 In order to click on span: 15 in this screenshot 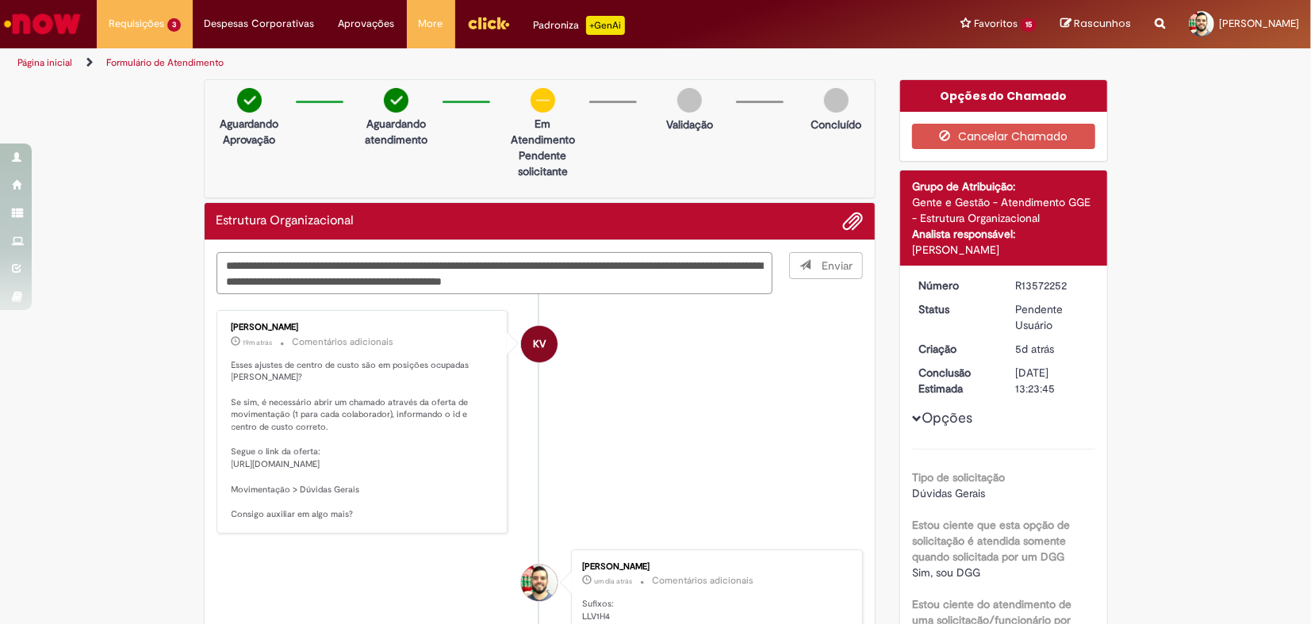, I will do `click(1028, 25)`.